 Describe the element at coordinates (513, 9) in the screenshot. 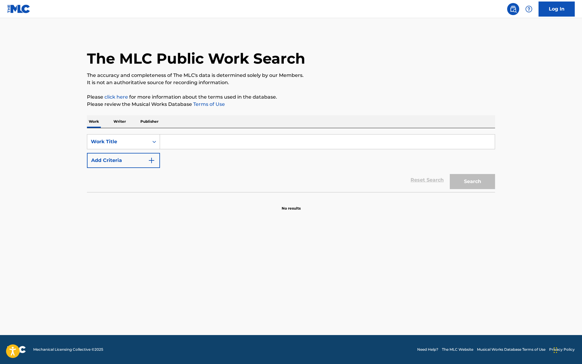

I see `img: search` at that location.